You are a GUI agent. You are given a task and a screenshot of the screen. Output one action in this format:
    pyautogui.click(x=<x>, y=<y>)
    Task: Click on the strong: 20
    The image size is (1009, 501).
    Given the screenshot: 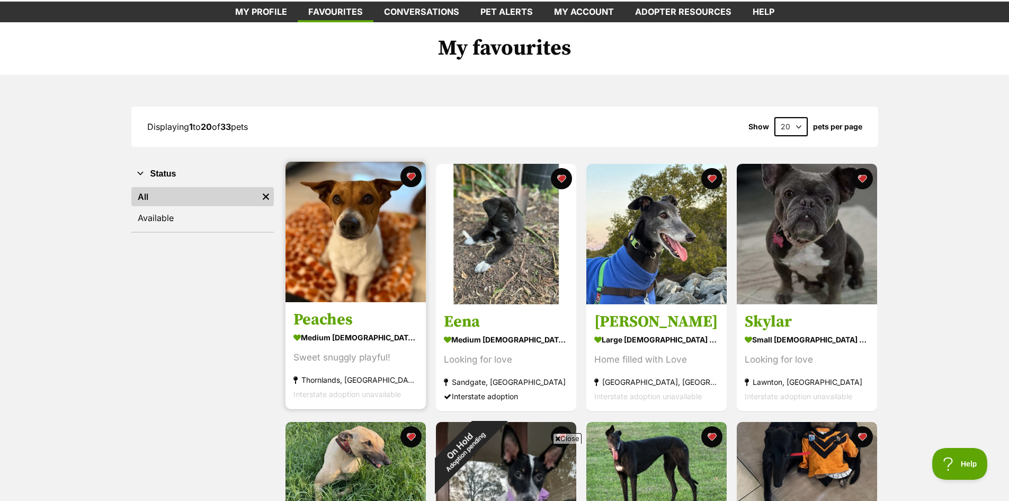 What is the action you would take?
    pyautogui.click(x=206, y=127)
    